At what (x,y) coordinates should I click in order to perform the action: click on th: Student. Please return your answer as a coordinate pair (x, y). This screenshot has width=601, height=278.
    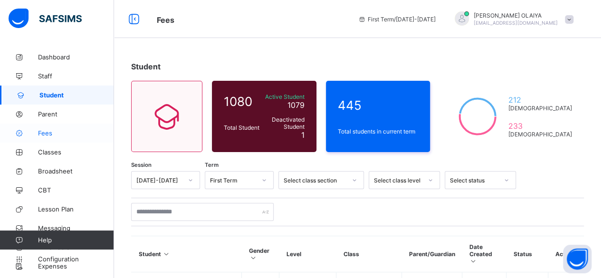
    Looking at the image, I should click on (187, 254).